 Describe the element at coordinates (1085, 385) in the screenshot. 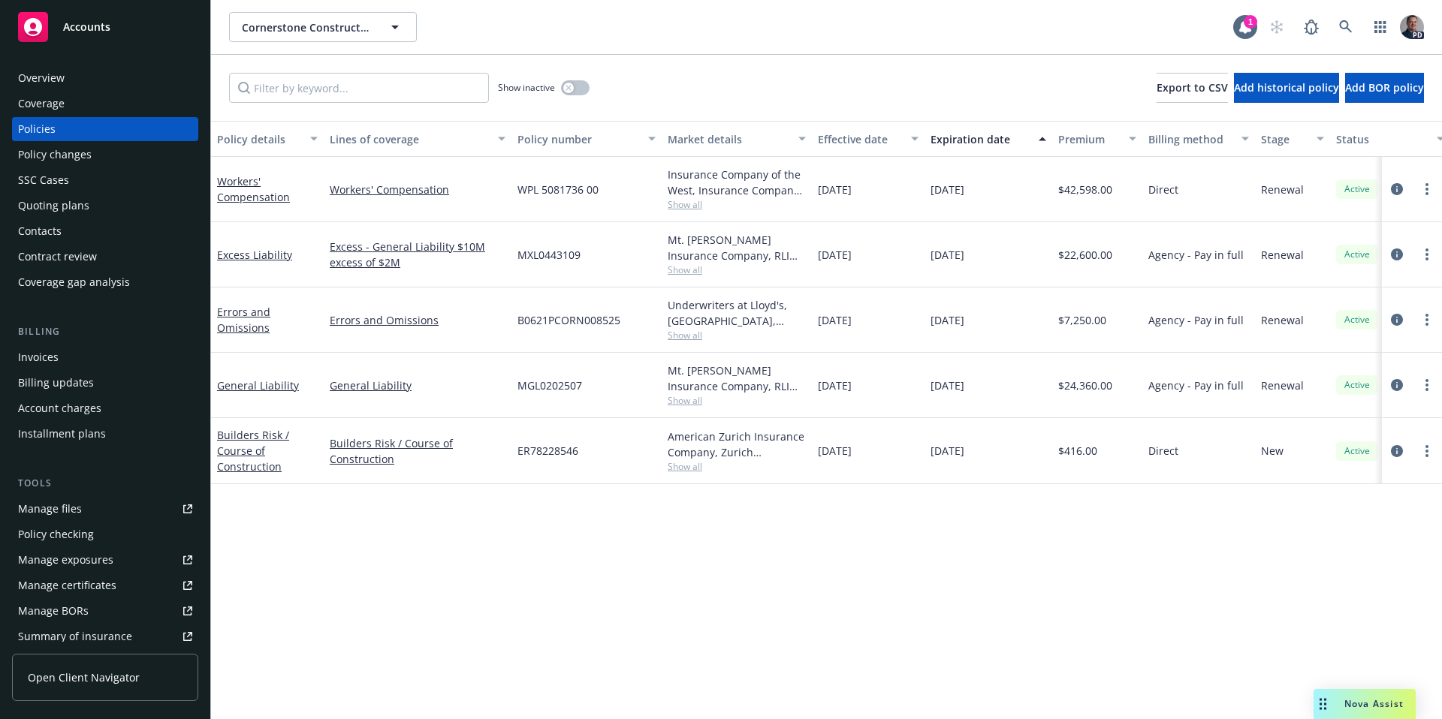

I see `span: $24,360.00` at that location.